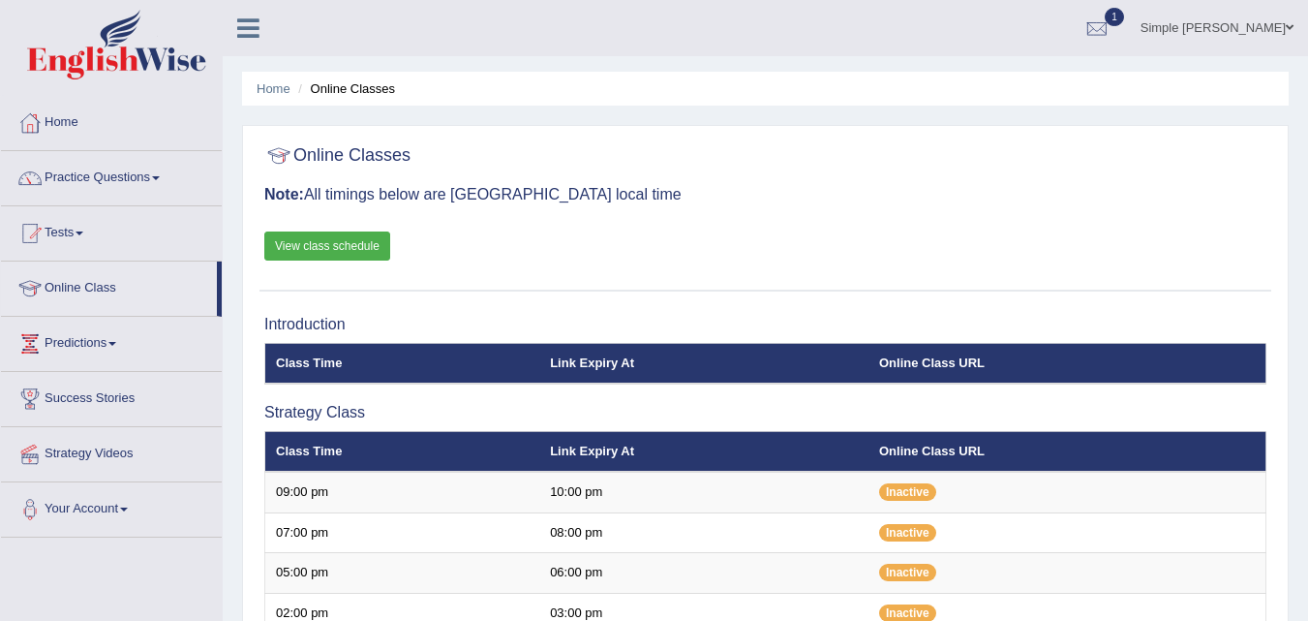  I want to click on b: Note:, so click(284, 194).